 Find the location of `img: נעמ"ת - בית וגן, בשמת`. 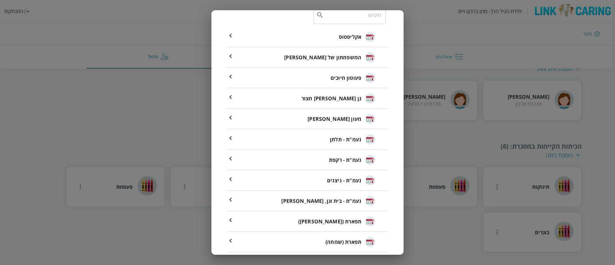

img: נעמ"ת - בית וגן, בשמת is located at coordinates (370, 201).